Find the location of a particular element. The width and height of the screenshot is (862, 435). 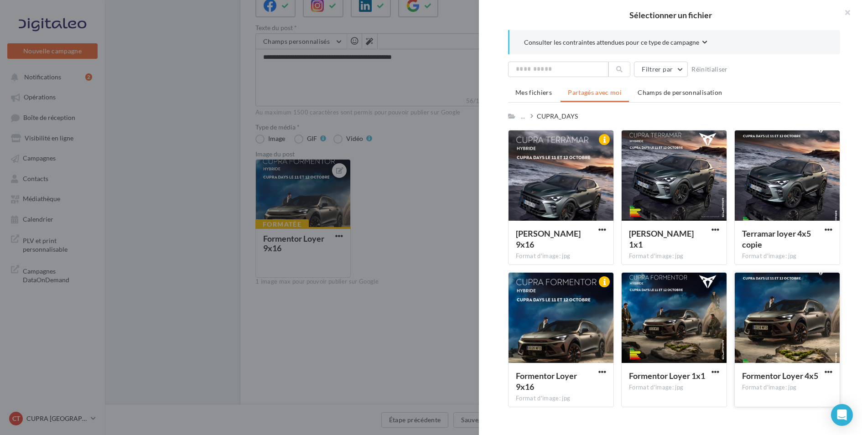

h2: Sélectionner un fichier is located at coordinates (671, 15).